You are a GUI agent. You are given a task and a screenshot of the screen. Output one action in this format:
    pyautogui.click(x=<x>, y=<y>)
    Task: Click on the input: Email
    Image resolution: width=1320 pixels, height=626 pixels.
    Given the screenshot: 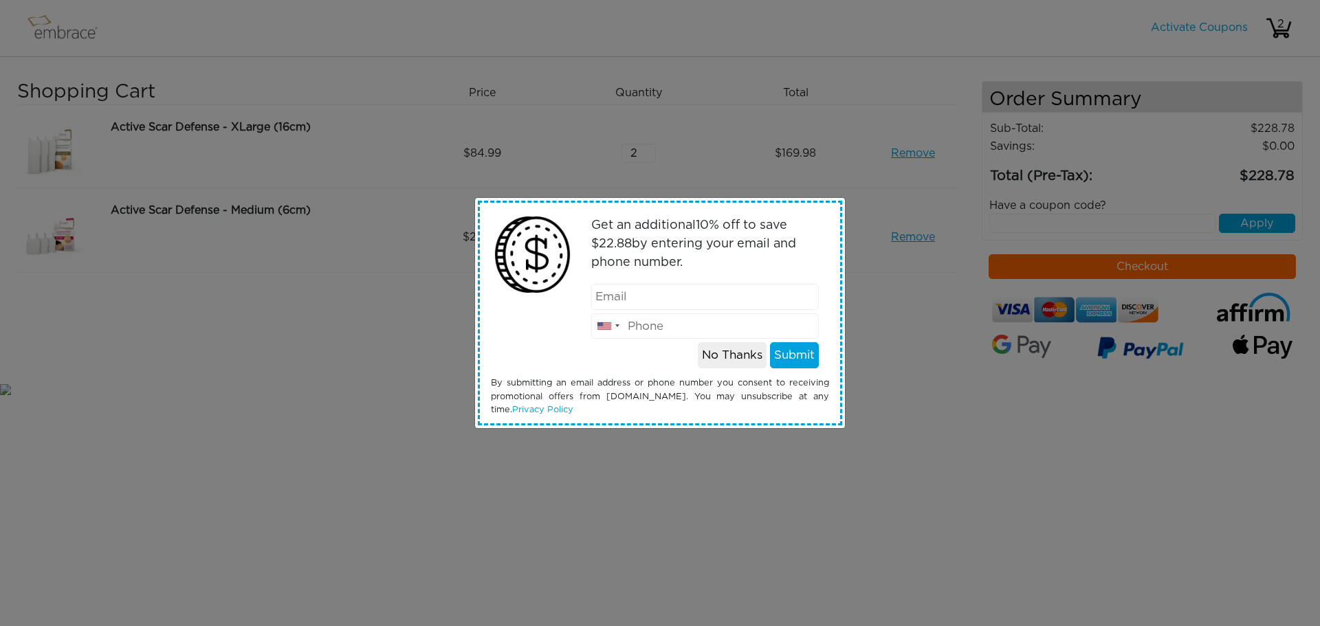 What is the action you would take?
    pyautogui.click(x=706, y=297)
    